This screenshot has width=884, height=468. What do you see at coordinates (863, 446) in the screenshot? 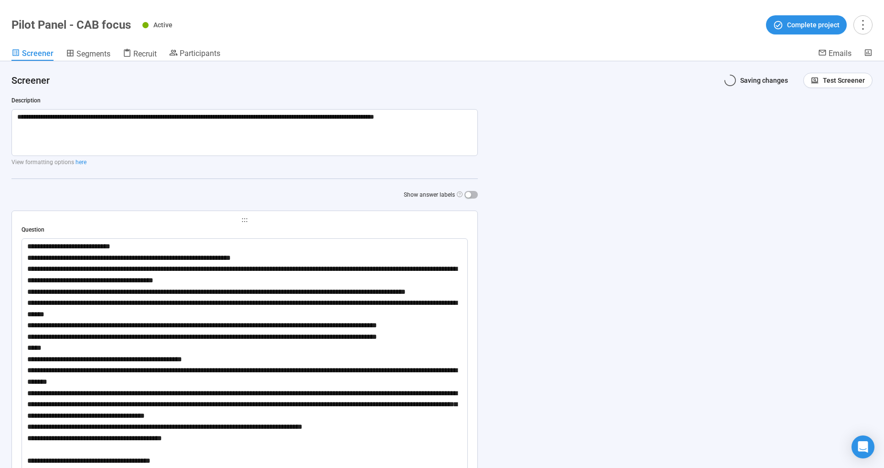
I see `div: Open Intercom Messenger` at bounding box center [863, 446].